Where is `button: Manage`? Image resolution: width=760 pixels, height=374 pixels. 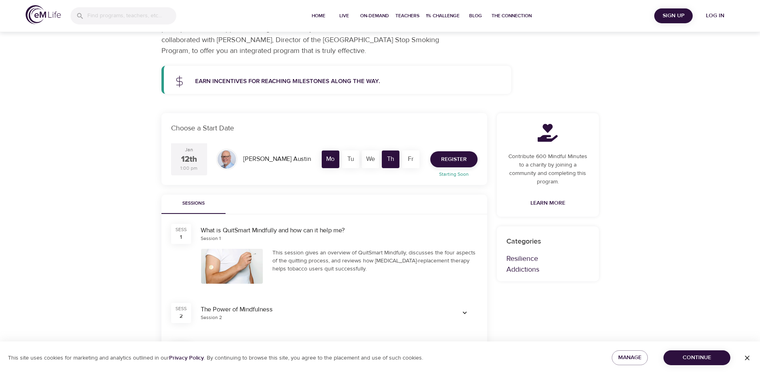 button: Manage is located at coordinates (630, 357).